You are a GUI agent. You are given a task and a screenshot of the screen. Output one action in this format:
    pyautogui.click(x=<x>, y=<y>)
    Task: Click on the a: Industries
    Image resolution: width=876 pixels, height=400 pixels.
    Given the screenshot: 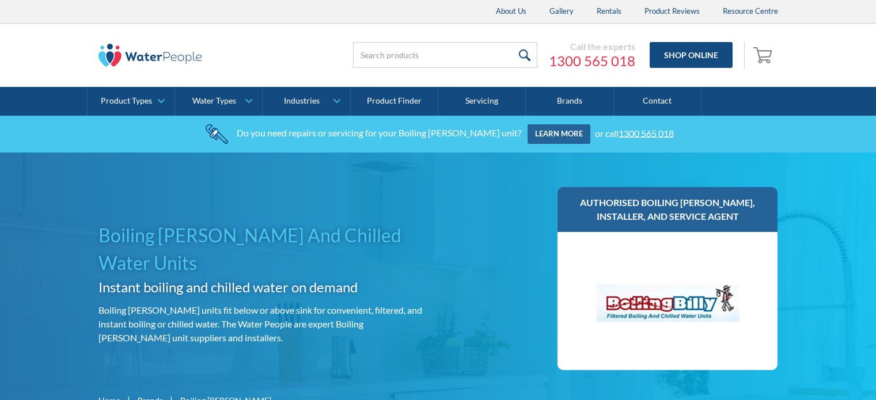 What is the action you would take?
    pyautogui.click(x=306, y=101)
    